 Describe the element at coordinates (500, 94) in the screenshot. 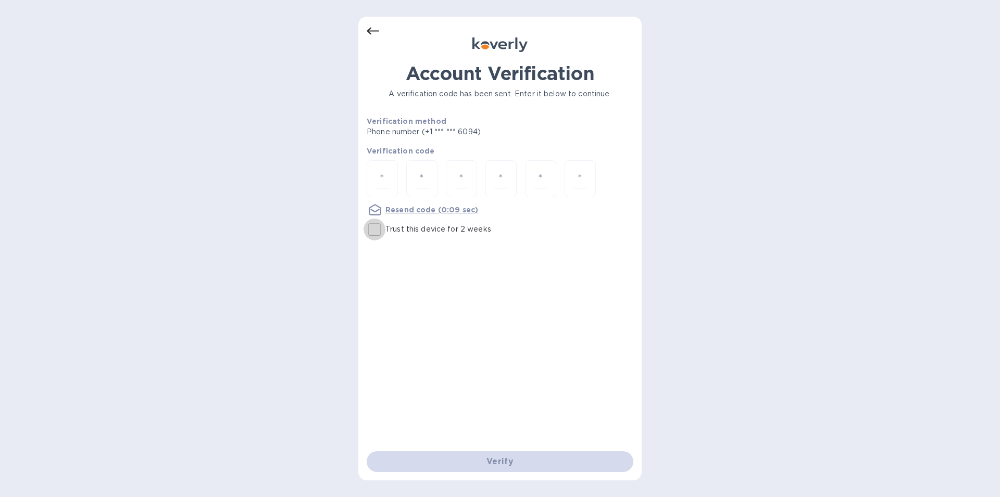

I see `p: A verification code has been sent. Enter it below to continue.` at that location.